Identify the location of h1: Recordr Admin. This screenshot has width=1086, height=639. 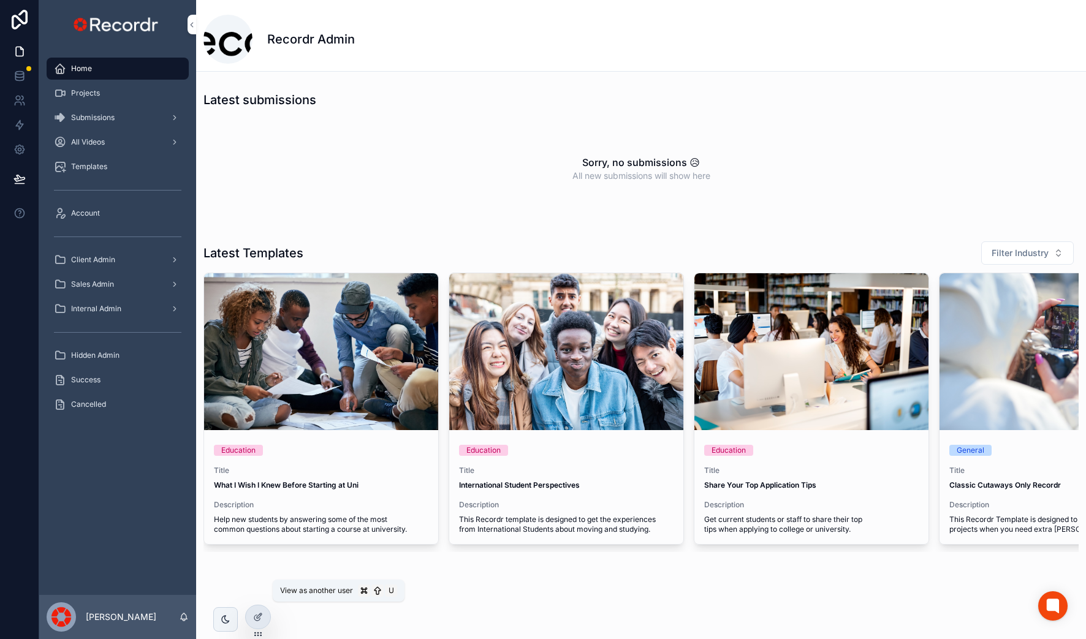
(311, 39).